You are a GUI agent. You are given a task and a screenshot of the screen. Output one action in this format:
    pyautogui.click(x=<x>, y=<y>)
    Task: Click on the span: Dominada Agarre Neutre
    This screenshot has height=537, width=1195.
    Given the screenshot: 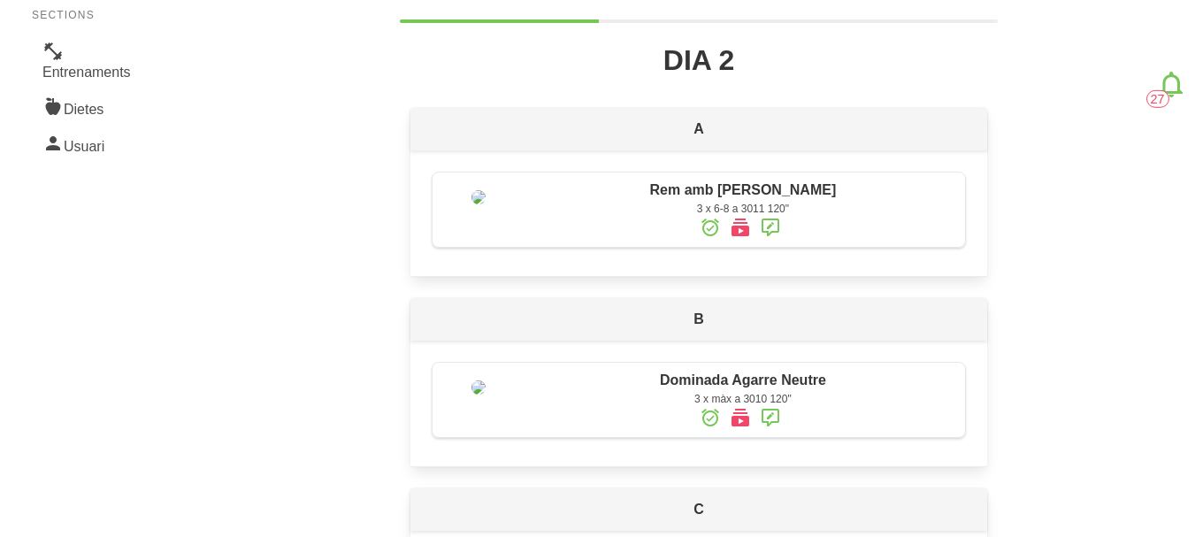 What is the action you would take?
    pyautogui.click(x=743, y=379)
    